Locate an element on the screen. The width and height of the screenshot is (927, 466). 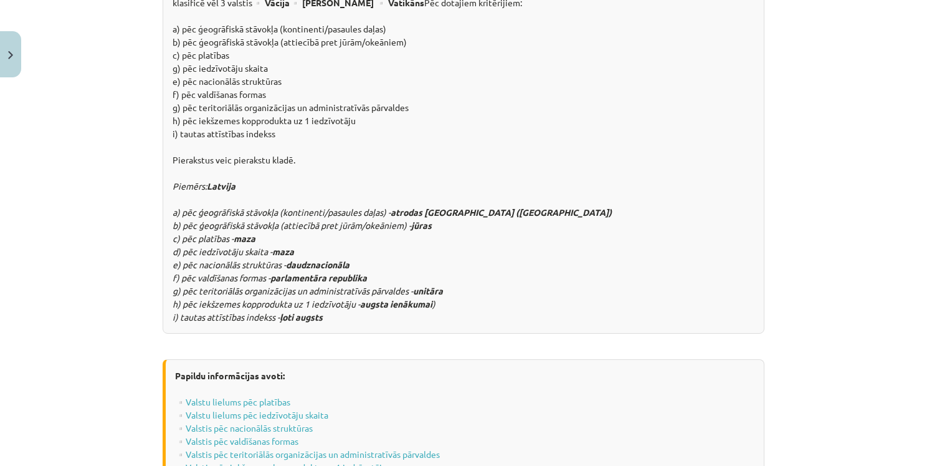
a: Valstis pēc nacionālās struktūras is located at coordinates (249, 428).